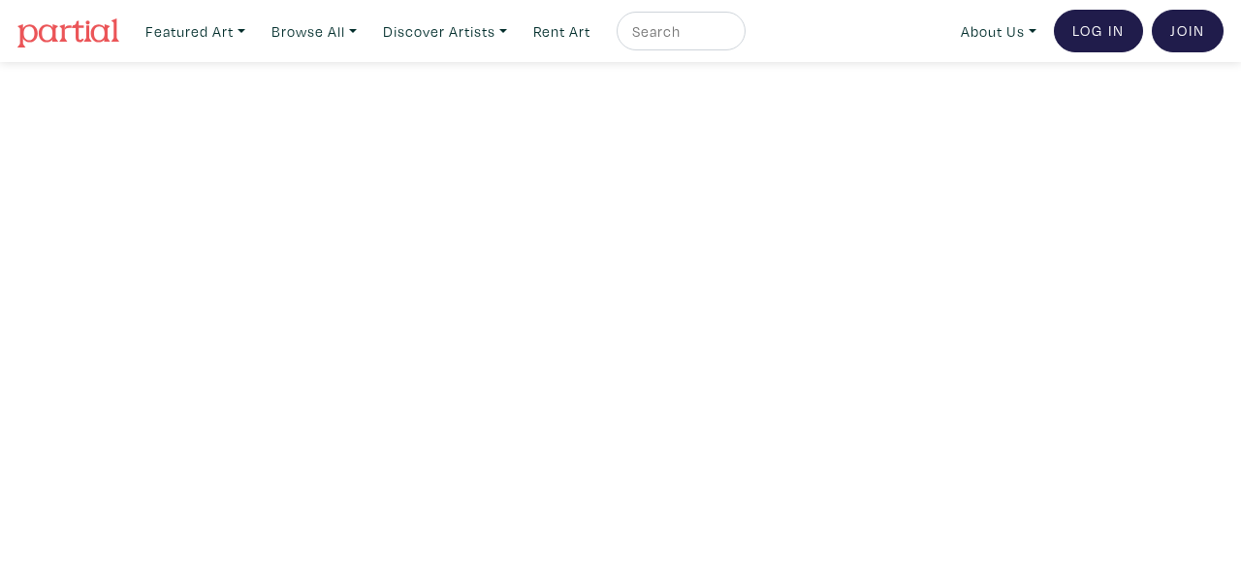  What do you see at coordinates (195, 31) in the screenshot?
I see `a: Featured Art` at bounding box center [195, 31].